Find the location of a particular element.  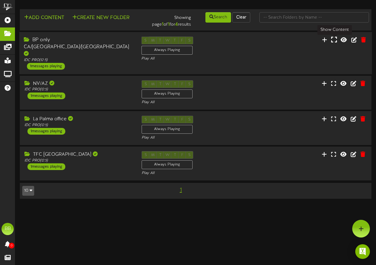

button: Search is located at coordinates (218, 17).